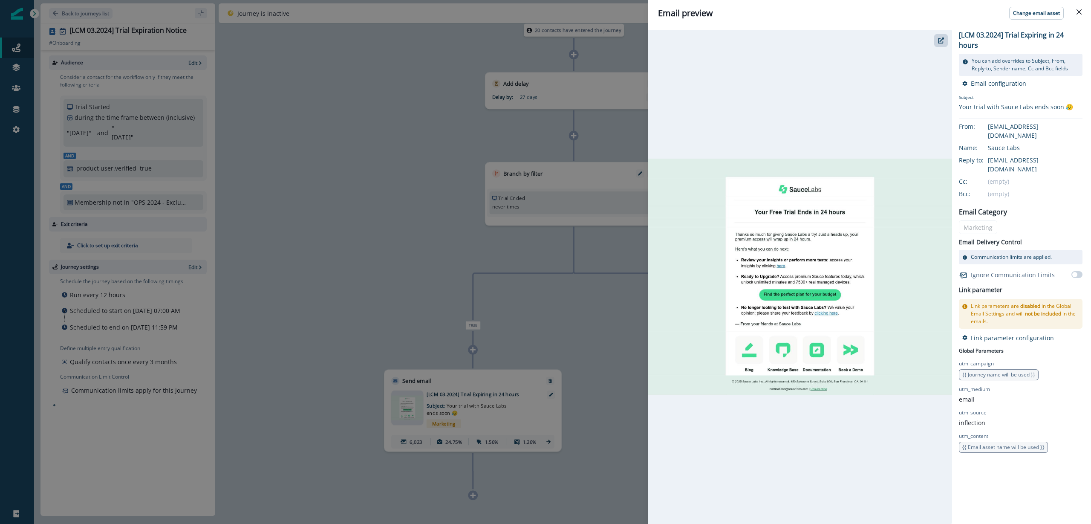  I want to click on p: Link parameter configuration, so click(1012, 337).